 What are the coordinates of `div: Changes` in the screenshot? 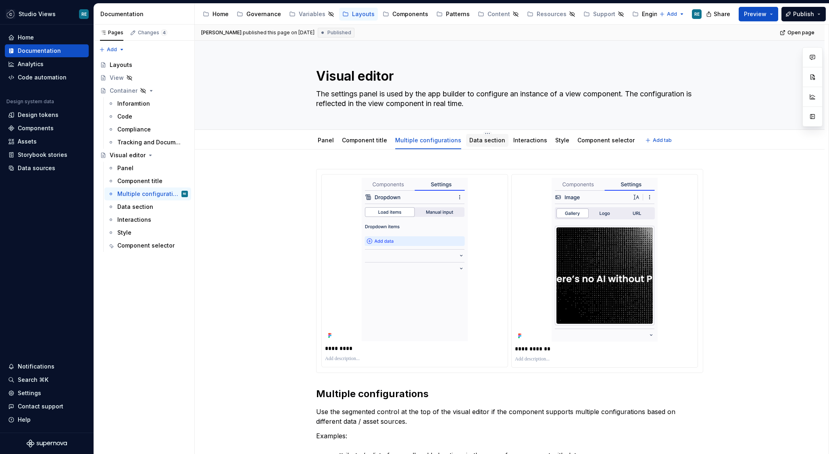 It's located at (152, 33).